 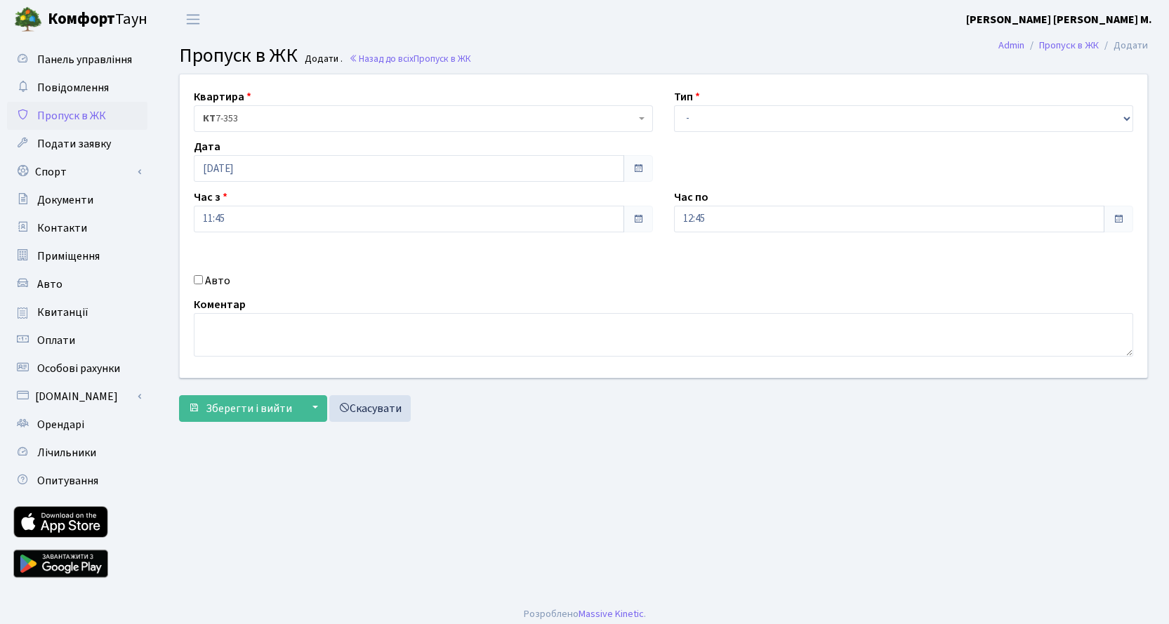 I want to click on span: Оплати, so click(x=56, y=341).